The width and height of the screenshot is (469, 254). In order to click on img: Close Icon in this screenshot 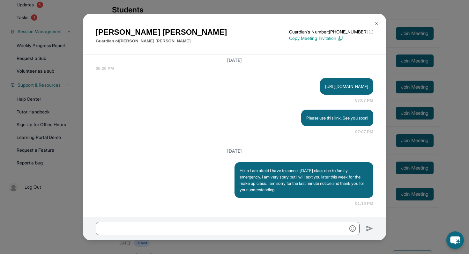, I will do `click(377, 23)`.